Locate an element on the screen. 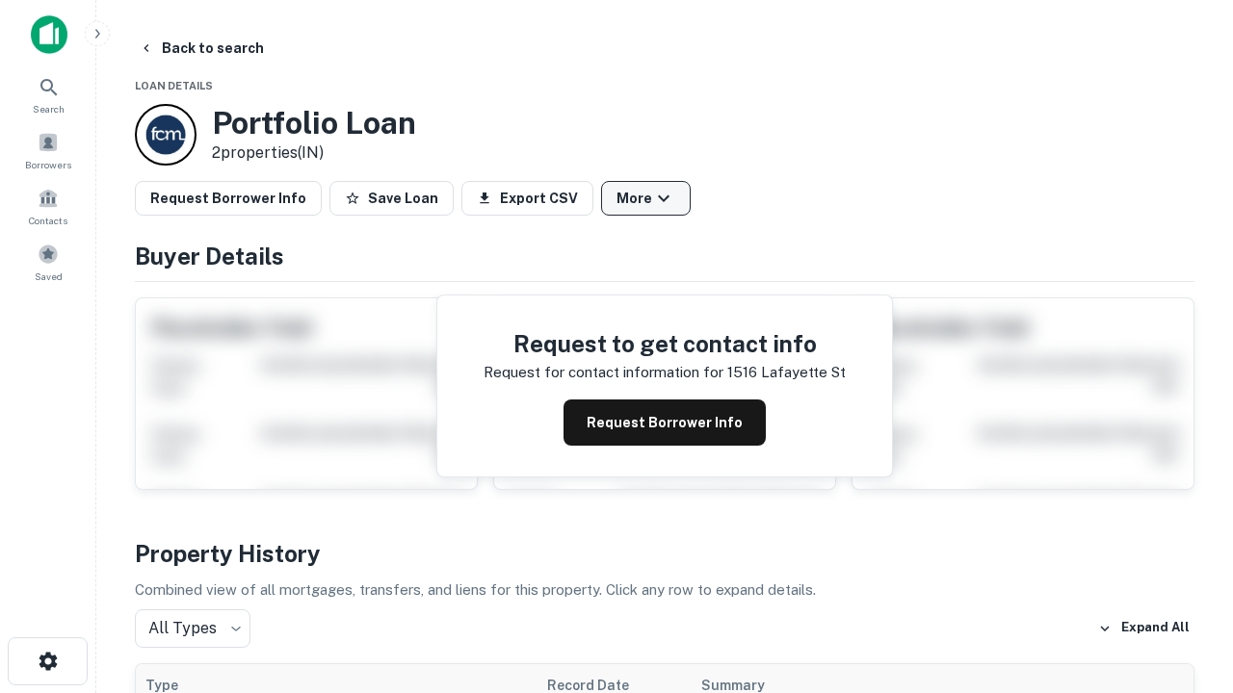 The image size is (1233, 693). p: Combined view of all mortgages, transfers, and liens for this property. Click any row to expand d... is located at coordinates (665, 590).